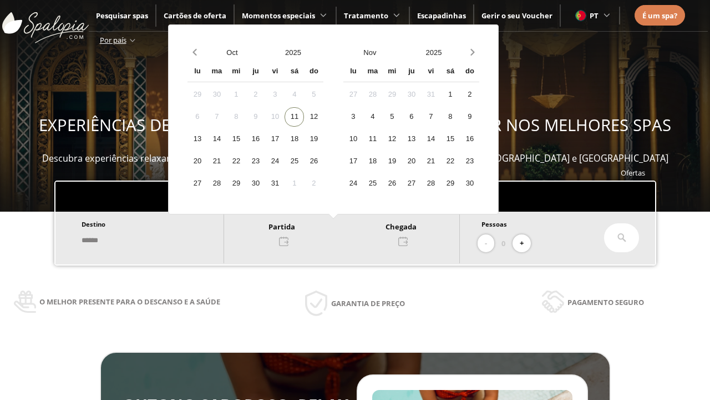 Image resolution: width=710 pixels, height=400 pixels. What do you see at coordinates (372, 183) in the screenshot?
I see `div: 25` at bounding box center [372, 183].